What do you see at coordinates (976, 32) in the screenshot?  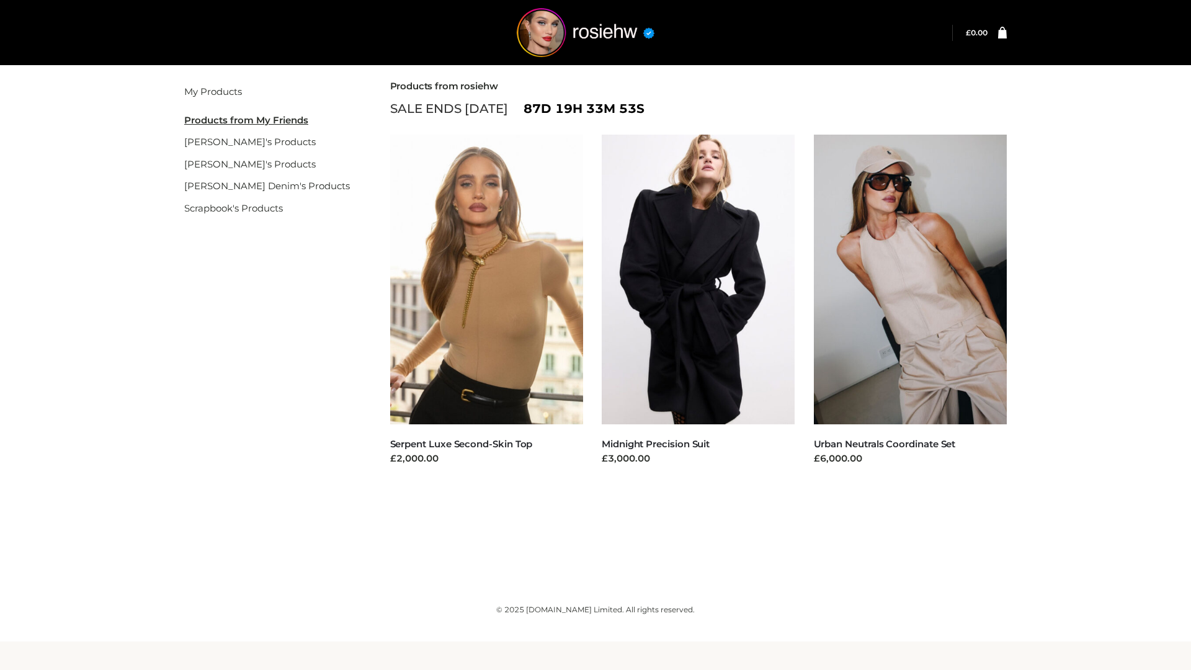 I see `bdi: 0.00` at bounding box center [976, 32].